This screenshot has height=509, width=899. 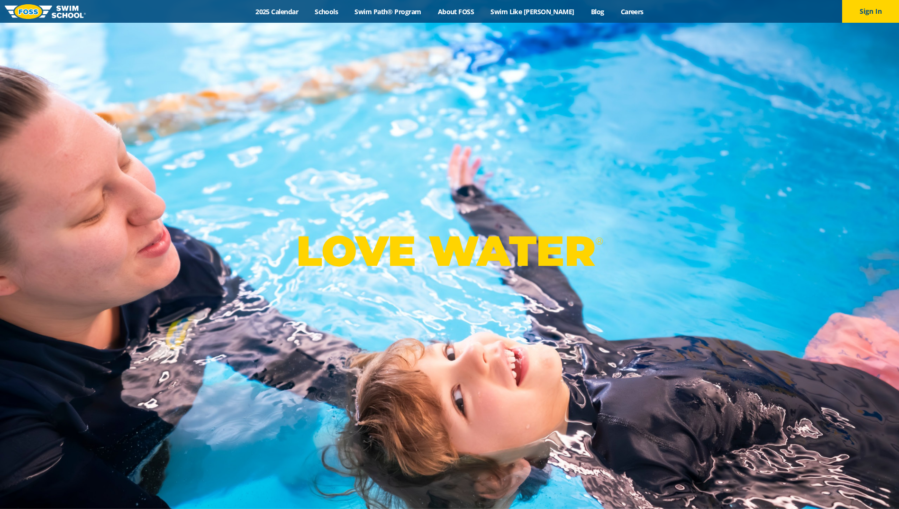 What do you see at coordinates (277, 11) in the screenshot?
I see `a: 2025 Calendar` at bounding box center [277, 11].